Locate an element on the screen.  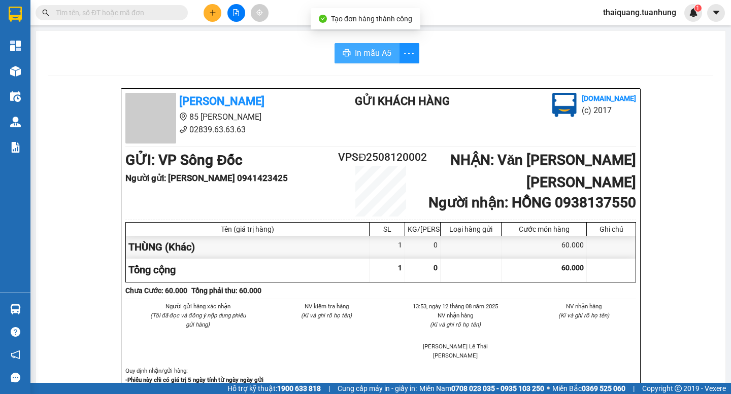
span: Hỗ trợ kỹ thuật: is located at coordinates (274, 389).